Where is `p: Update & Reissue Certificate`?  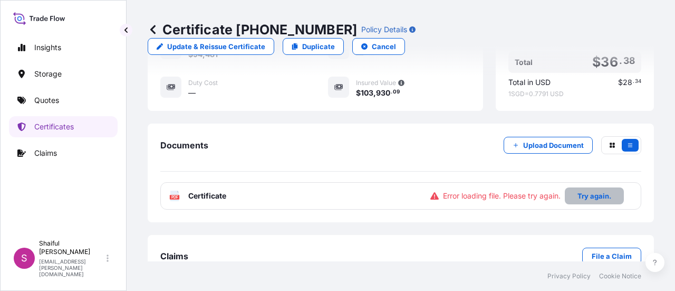
p: Update & Reissue Certificate is located at coordinates (216, 46).